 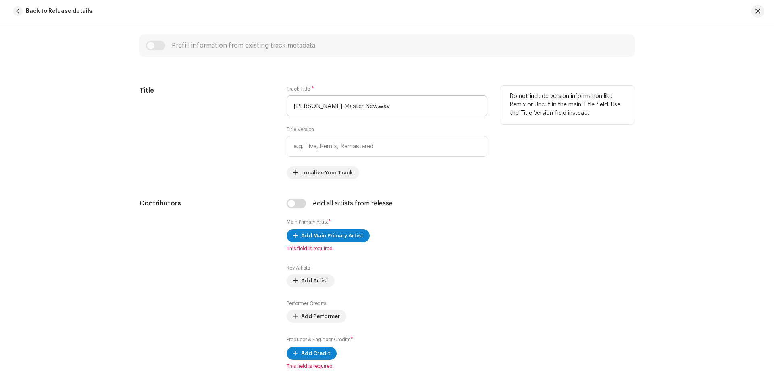 I want to click on span: Add Performer, so click(x=320, y=316).